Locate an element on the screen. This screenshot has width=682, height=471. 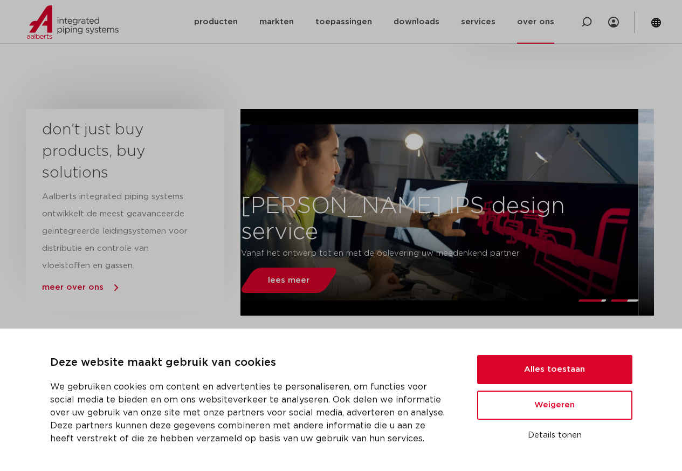
a: lees meer is located at coordinates (289, 280).